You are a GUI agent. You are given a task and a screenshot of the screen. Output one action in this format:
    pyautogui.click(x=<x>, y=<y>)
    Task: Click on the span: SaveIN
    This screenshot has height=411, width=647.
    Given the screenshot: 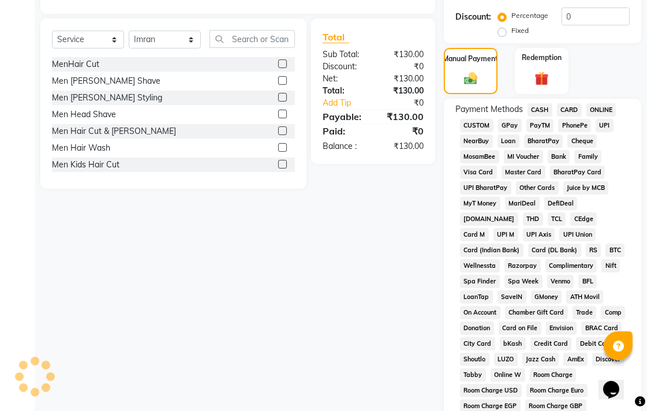 What is the action you would take?
    pyautogui.click(x=512, y=297)
    